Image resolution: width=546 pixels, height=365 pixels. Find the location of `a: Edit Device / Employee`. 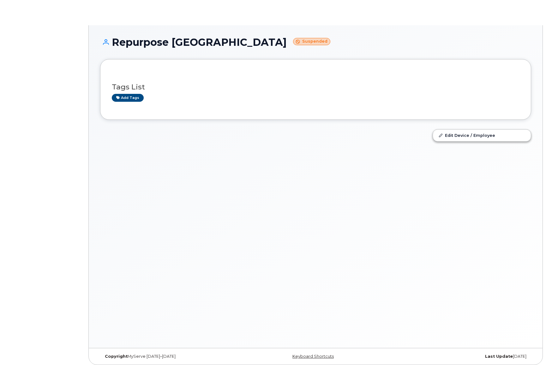

a: Edit Device / Employee is located at coordinates (482, 135).